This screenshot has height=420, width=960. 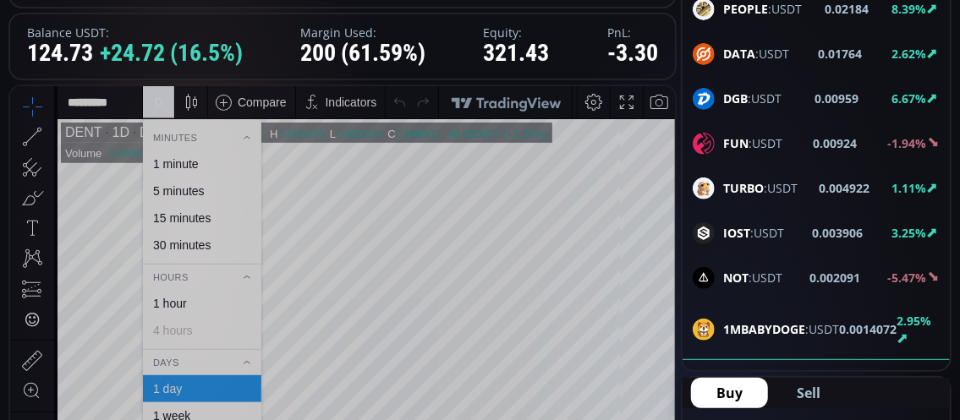 I want to click on div: 1 month, so click(x=164, y=357).